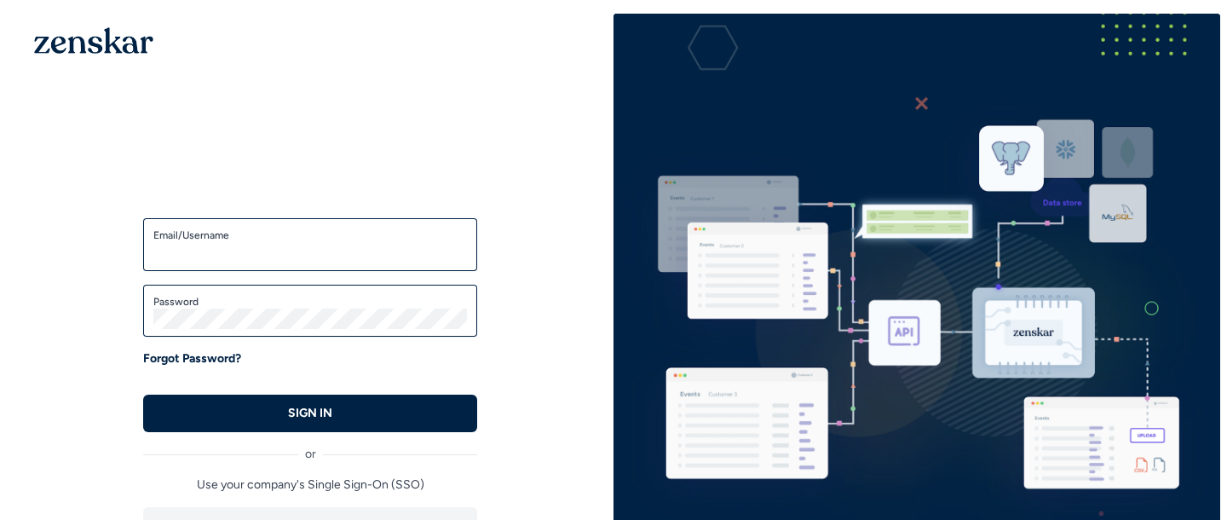 Image resolution: width=1227 pixels, height=520 pixels. What do you see at coordinates (94, 40) in the screenshot?
I see `img: 1OGAJ2xQqyY4LXKgY66KYq0eOWRCkrZdAb3gUhuVAqdWPZE9SRJmCz+oDMSn4zDLXe31Ii730ItAGKgCKgCCgCikA4Av8PJUP...` at bounding box center [94, 40].